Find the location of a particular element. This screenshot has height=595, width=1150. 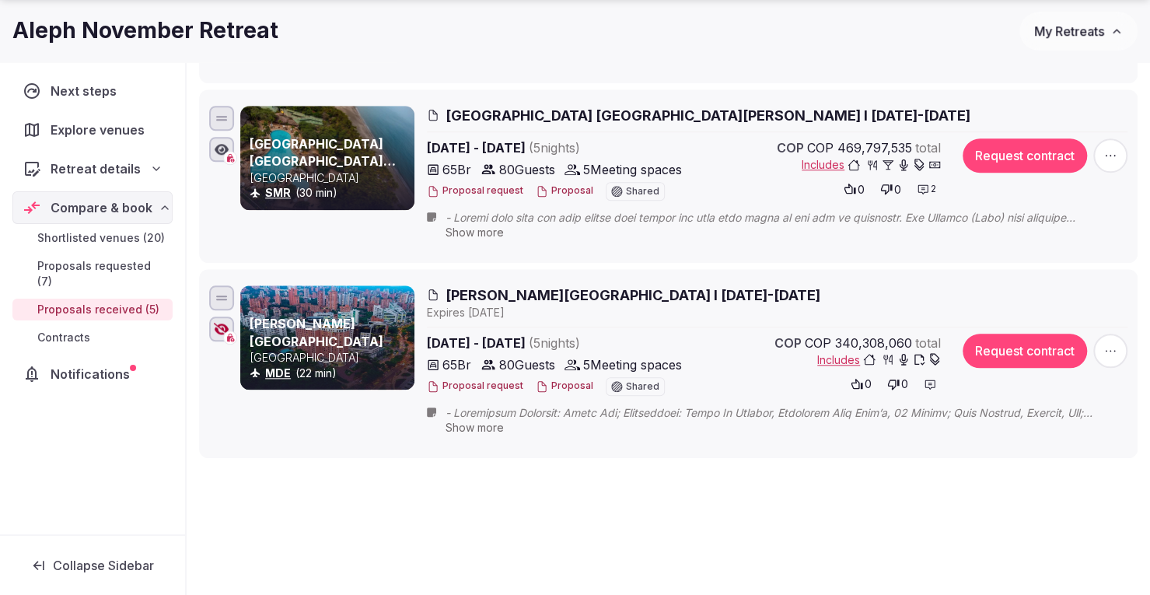

button: MDE is located at coordinates (278, 373).